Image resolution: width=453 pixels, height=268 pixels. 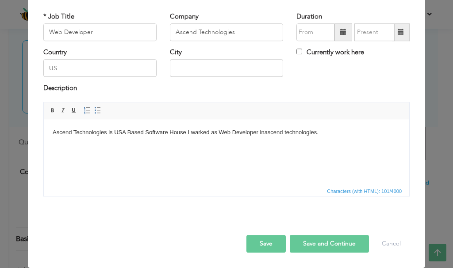 What do you see at coordinates (315, 32) in the screenshot?
I see `input: From` at bounding box center [315, 32].